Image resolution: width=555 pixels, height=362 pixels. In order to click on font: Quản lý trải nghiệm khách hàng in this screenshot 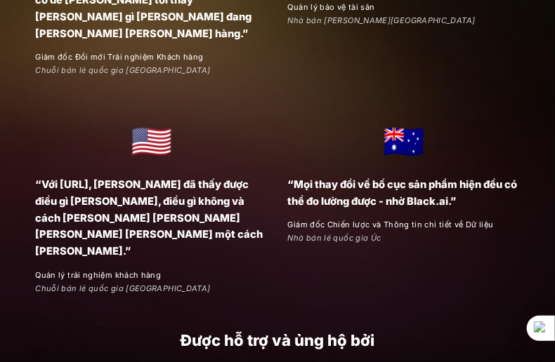, I will do `click(98, 275)`.